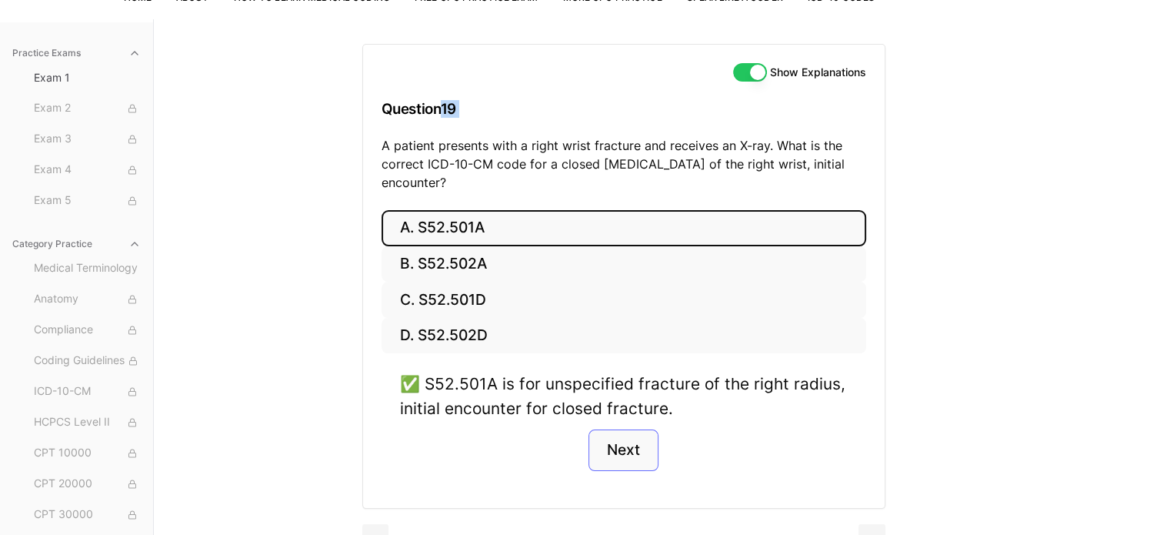 The image size is (1170, 535). I want to click on button: Exam 3, so click(87, 139).